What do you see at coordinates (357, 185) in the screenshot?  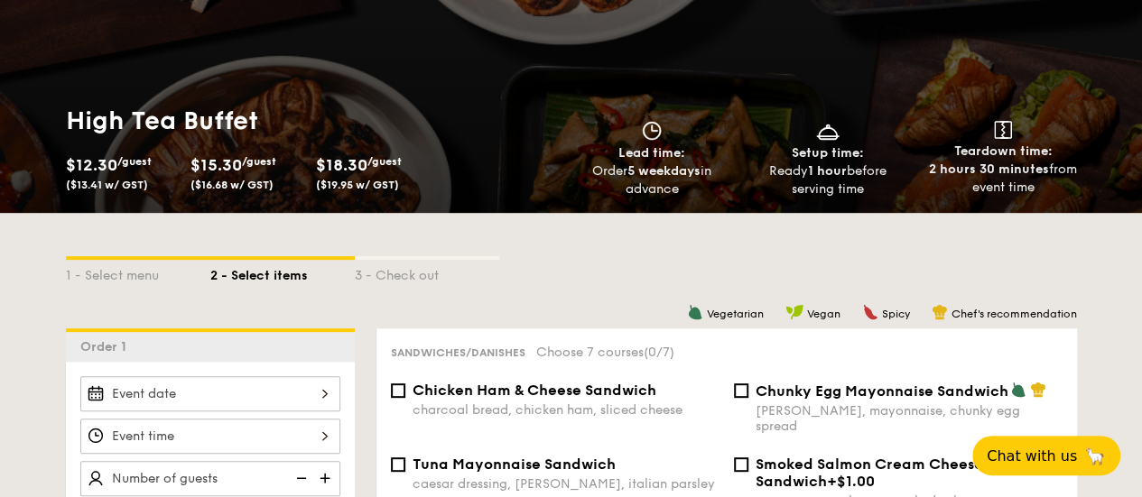 I see `span: ($19.95 w/ GST)` at bounding box center [357, 185].